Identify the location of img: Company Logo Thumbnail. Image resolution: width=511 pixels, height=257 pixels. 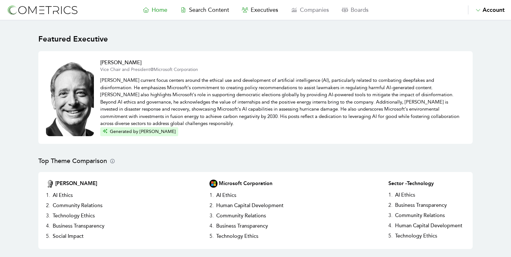
(214, 183).